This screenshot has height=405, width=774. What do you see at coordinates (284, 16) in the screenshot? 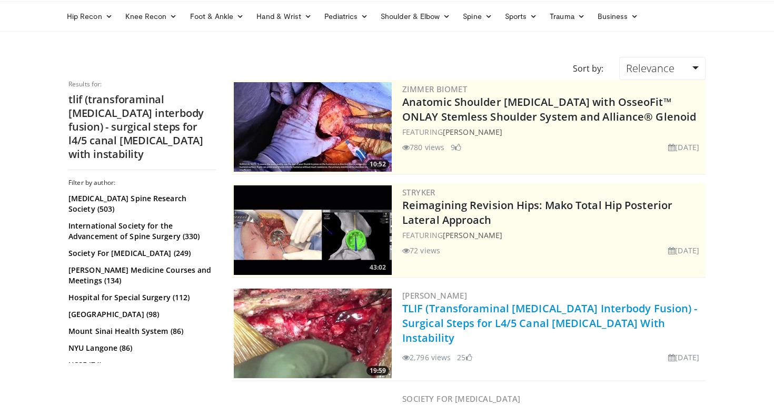
I see `a: Hand & Wrist` at bounding box center [284, 16].